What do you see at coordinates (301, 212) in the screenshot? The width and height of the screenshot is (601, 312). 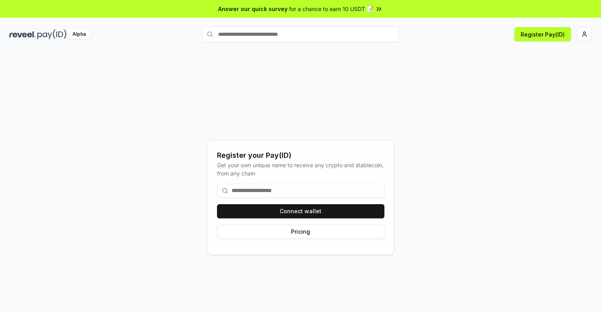 I see `button: Connect wallet` at bounding box center [301, 212].